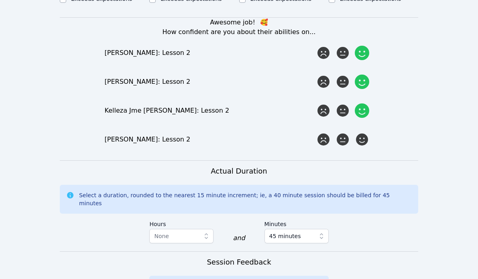 The width and height of the screenshot is (478, 279). What do you see at coordinates (245, 199) in the screenshot?
I see `div: Select a duration, rounded to the nearest 15 minute increment; ie, a 40 minute session should be ...` at bounding box center [245, 199].